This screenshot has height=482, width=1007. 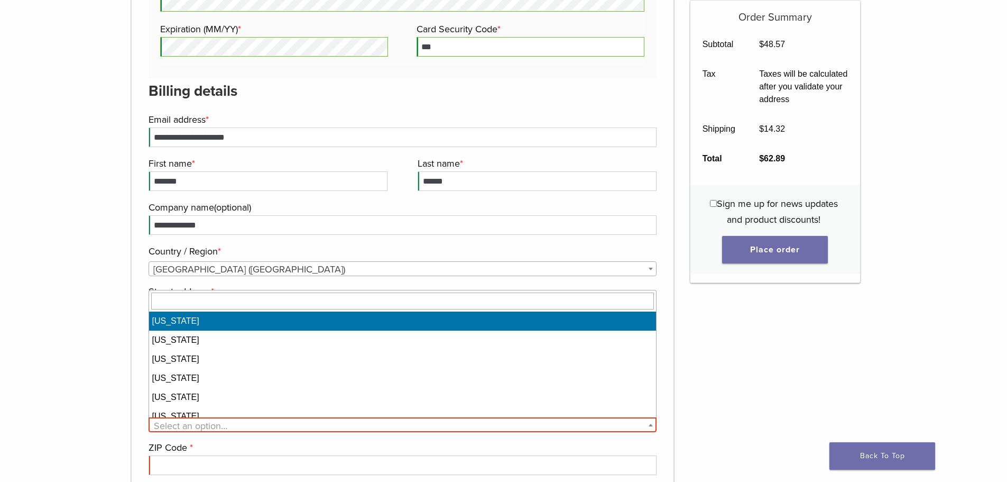 What do you see at coordinates (713, 203) in the screenshot?
I see `input: Sign me up for news updates and product discounts!` at bounding box center [713, 203].